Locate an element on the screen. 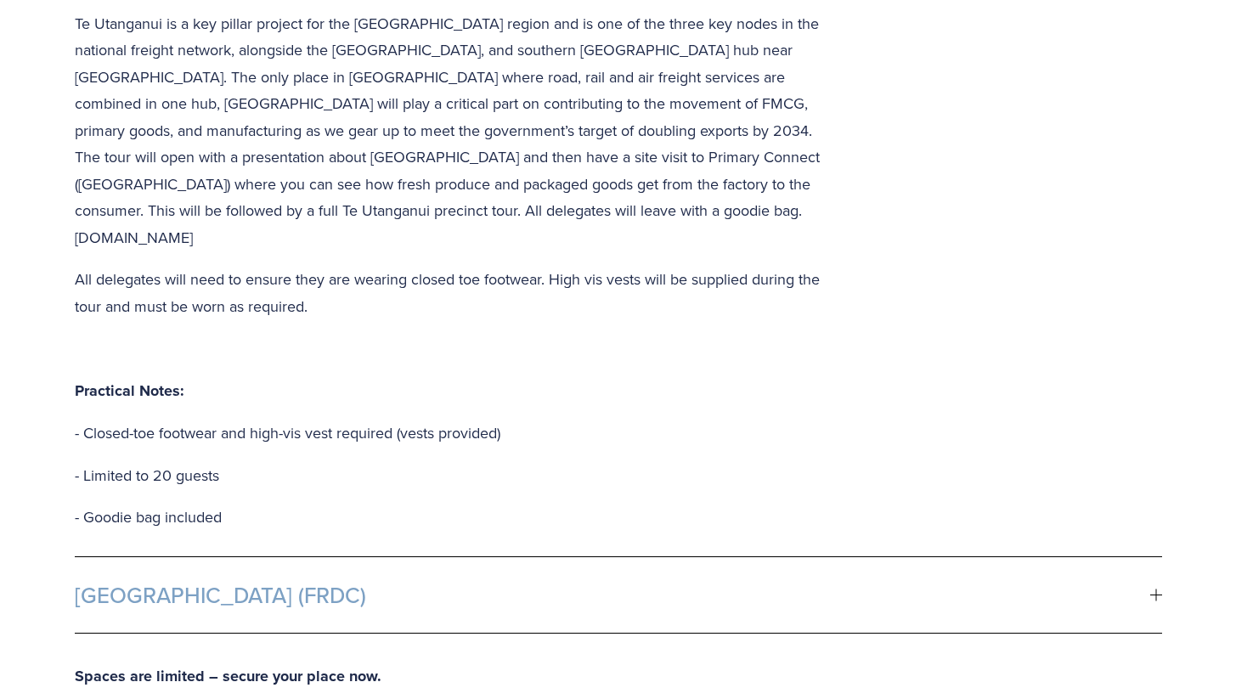 The image size is (1236, 699). strong: Spaces are limited – secure your place now. is located at coordinates (228, 676).